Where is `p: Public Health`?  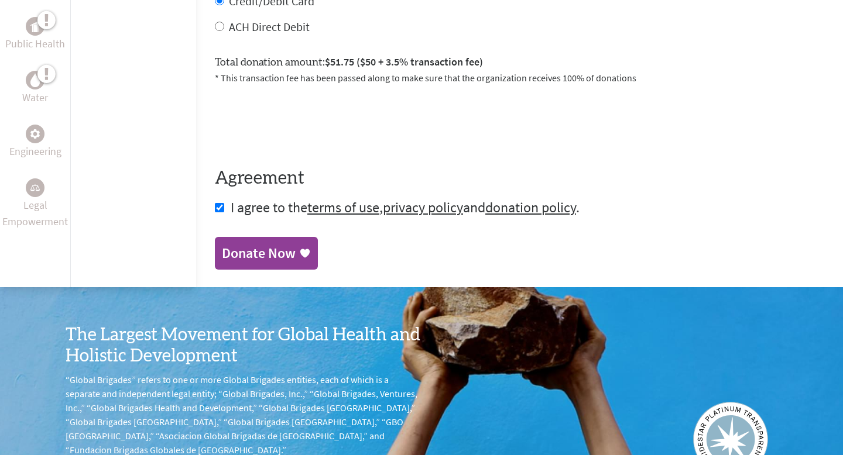
p: Public Health is located at coordinates (35, 44).